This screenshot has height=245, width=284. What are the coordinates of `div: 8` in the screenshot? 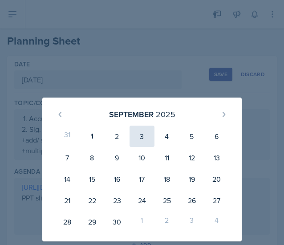 It's located at (92, 157).